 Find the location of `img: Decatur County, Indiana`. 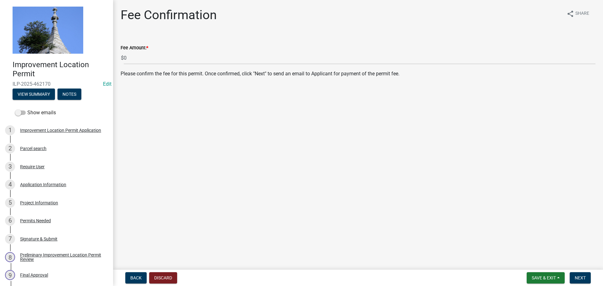

img: Decatur County, Indiana is located at coordinates (48, 30).